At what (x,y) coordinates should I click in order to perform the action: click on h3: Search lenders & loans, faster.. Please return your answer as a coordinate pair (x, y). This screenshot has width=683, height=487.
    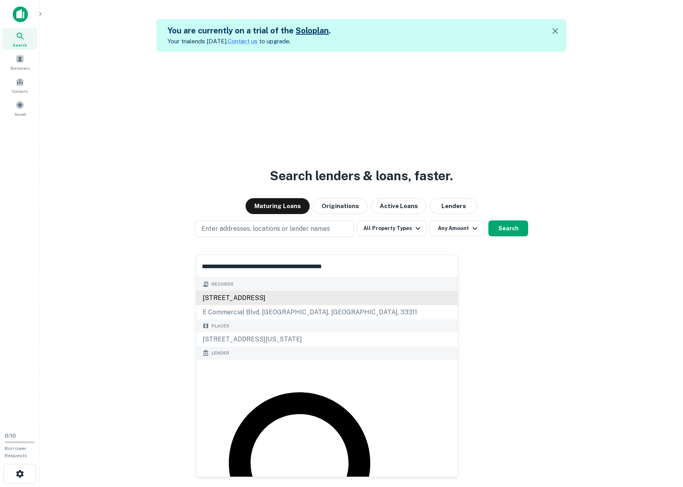
    Looking at the image, I should click on (361, 176).